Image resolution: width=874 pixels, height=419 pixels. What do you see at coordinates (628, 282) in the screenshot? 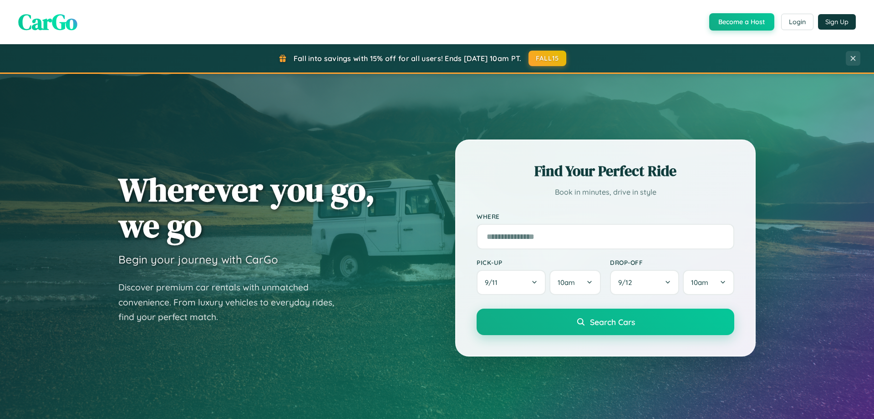
I see `span: 9 / 12` at bounding box center [628, 282].